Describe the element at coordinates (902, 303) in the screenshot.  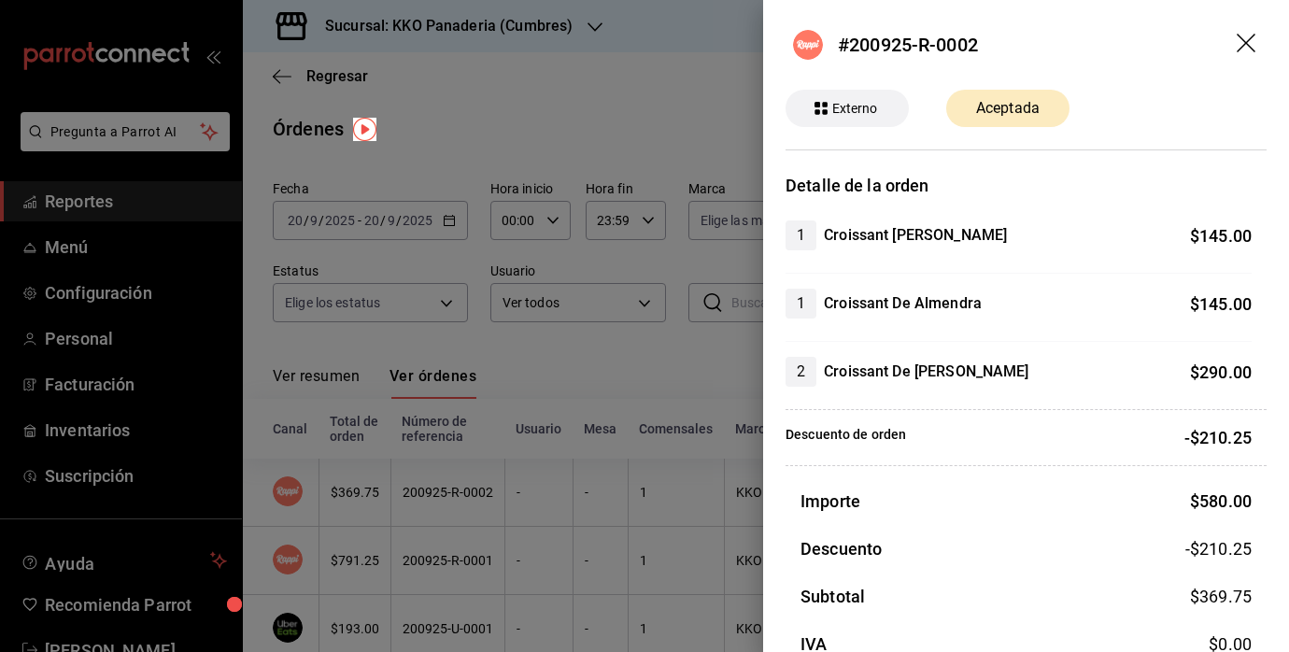
I see `h4: Croissant De Almendra` at that location.